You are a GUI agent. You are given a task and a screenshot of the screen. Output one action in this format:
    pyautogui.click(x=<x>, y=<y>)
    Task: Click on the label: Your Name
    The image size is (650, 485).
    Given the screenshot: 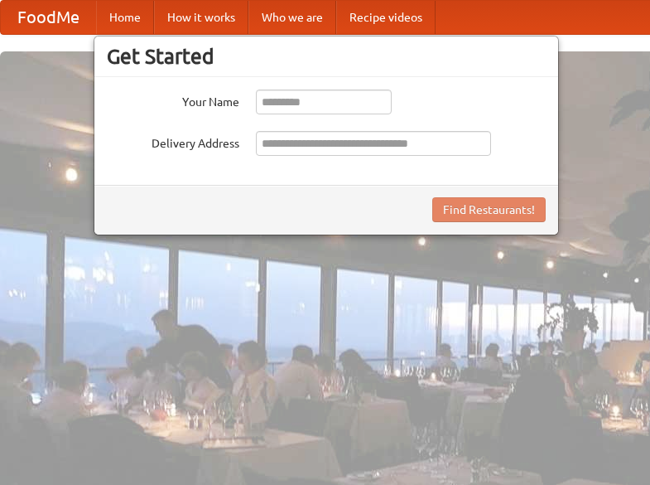 What is the action you would take?
    pyautogui.click(x=173, y=99)
    